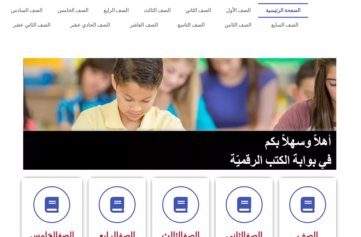  Describe the element at coordinates (116, 10) in the screenshot. I see `a: الصف الرابع` at that location.